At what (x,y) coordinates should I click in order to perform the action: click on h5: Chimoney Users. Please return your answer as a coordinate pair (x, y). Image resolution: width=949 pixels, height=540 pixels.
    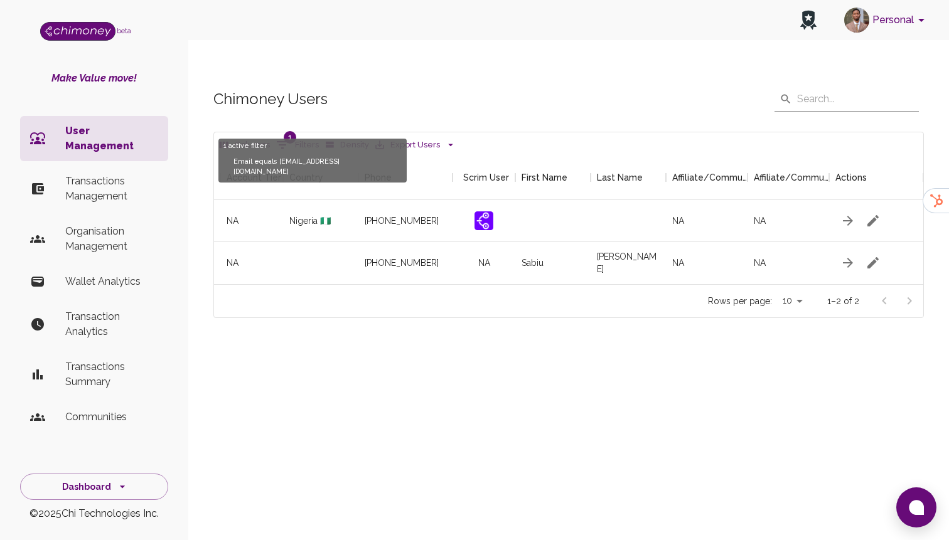
    Looking at the image, I should click on (271, 99).